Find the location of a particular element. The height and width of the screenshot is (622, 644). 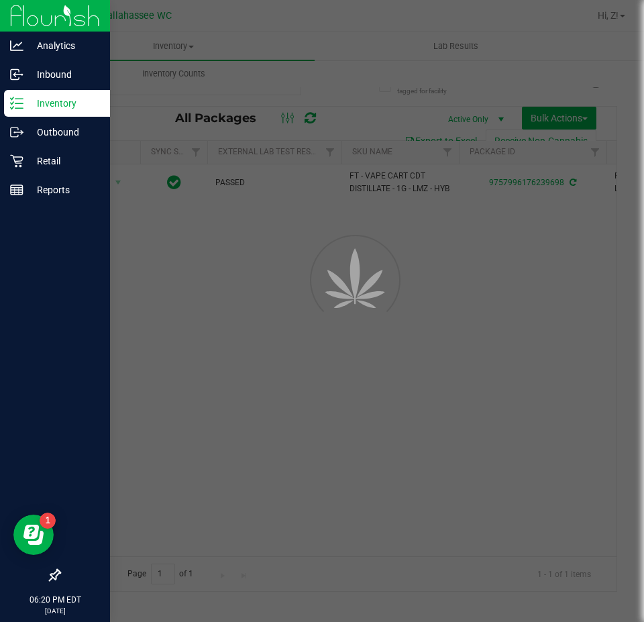

inline-svg: Reports is located at coordinates (17, 190).